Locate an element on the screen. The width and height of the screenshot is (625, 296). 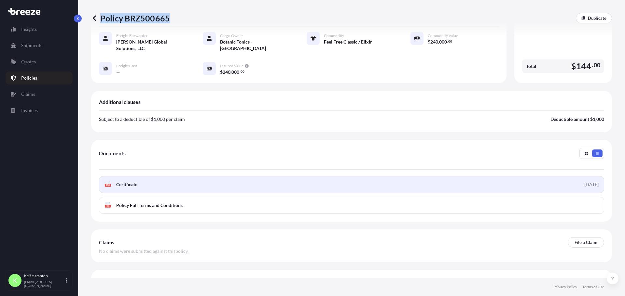
span: Claims is located at coordinates (106, 243).